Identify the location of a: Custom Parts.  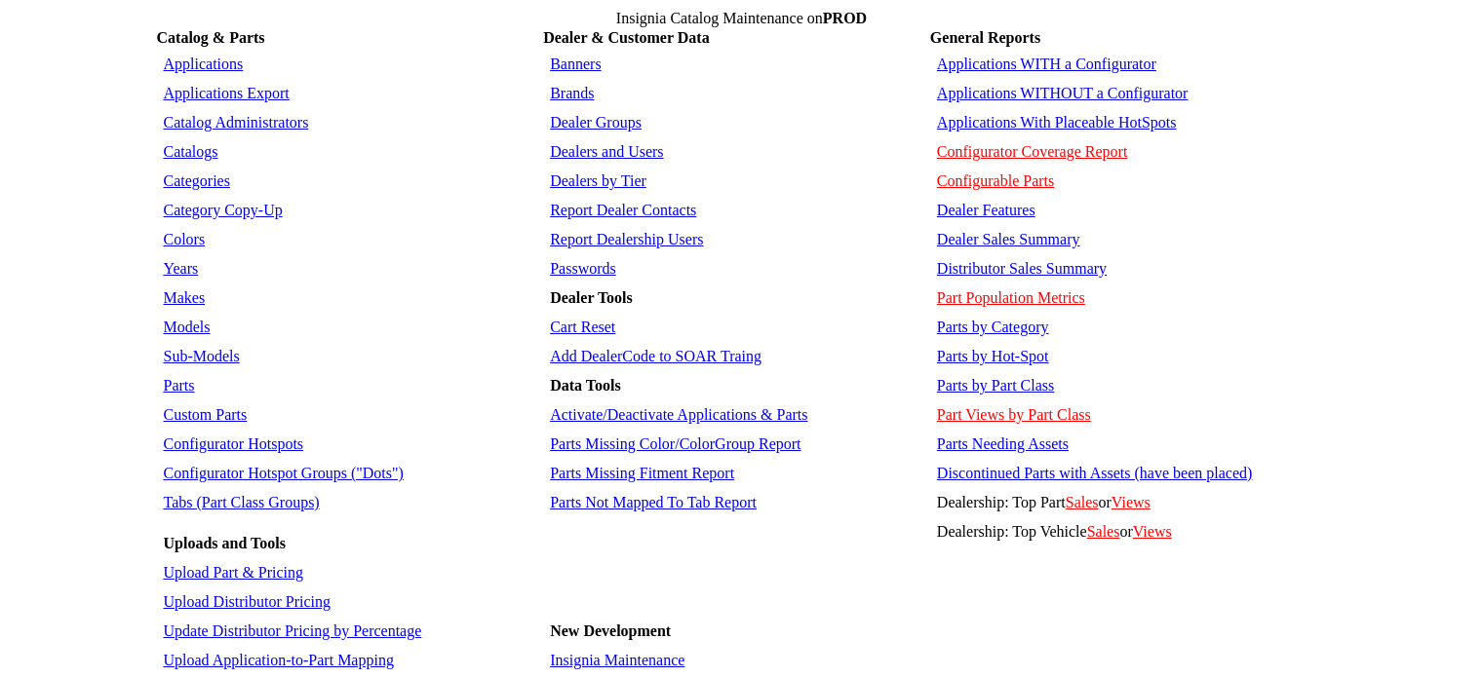
(206, 414).